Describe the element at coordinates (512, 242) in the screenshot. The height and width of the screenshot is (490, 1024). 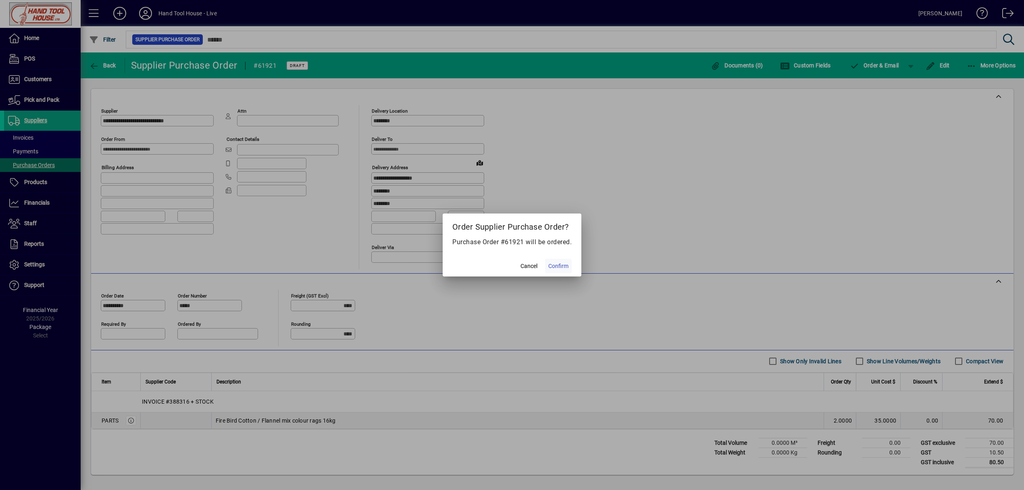
I see `p: Purchase Order #61921 will be ordered.` at that location.